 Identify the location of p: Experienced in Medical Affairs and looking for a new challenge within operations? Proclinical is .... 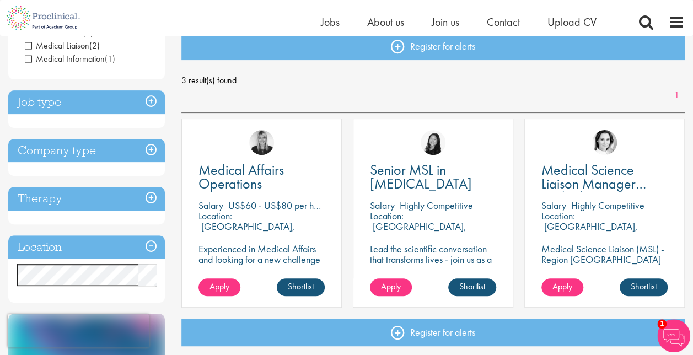
(261, 275).